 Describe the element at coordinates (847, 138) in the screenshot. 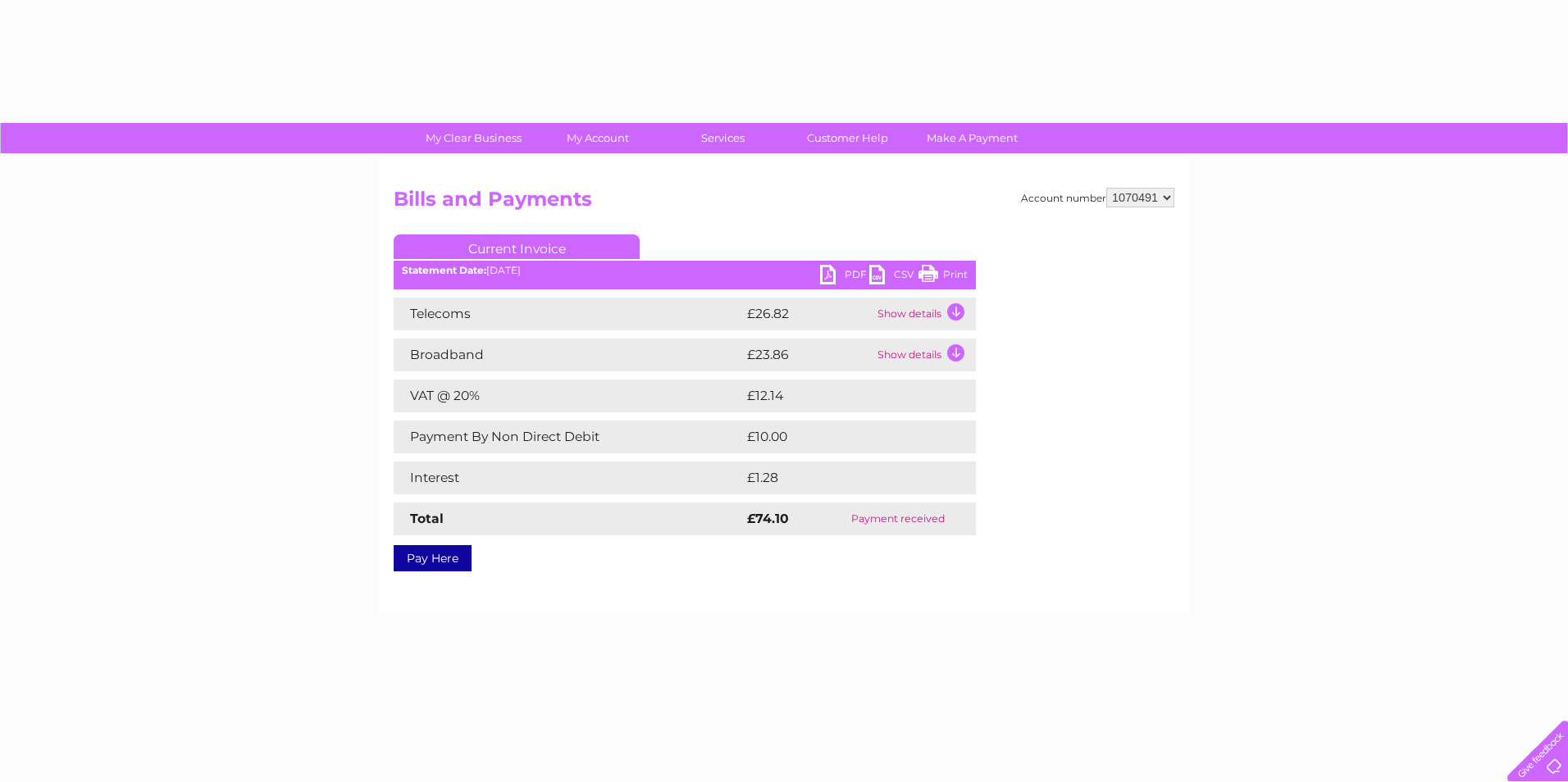

I see `a: Customer Help` at that location.